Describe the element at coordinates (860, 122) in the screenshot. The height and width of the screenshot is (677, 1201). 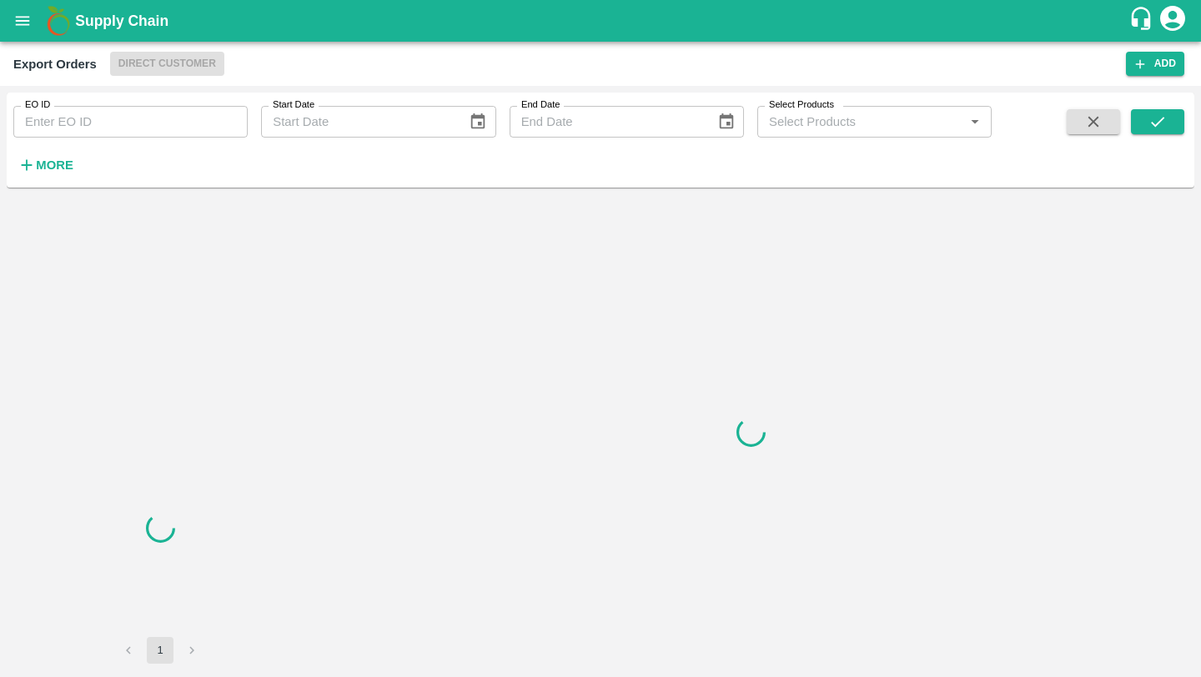
I see `input: Select Products` at that location.